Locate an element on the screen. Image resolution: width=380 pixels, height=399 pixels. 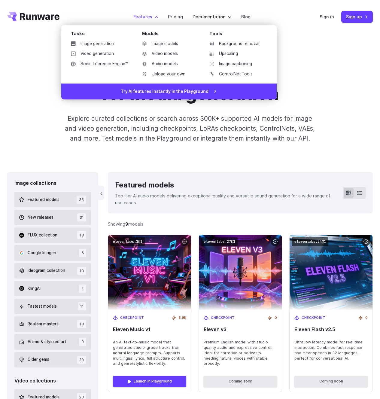
strong: 9 is located at coordinates (127, 224).